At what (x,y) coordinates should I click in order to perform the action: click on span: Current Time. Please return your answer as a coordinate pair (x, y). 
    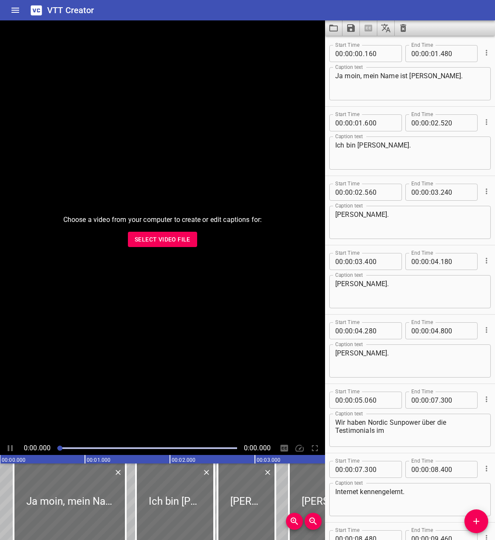
    Looking at the image, I should click on (37, 447).